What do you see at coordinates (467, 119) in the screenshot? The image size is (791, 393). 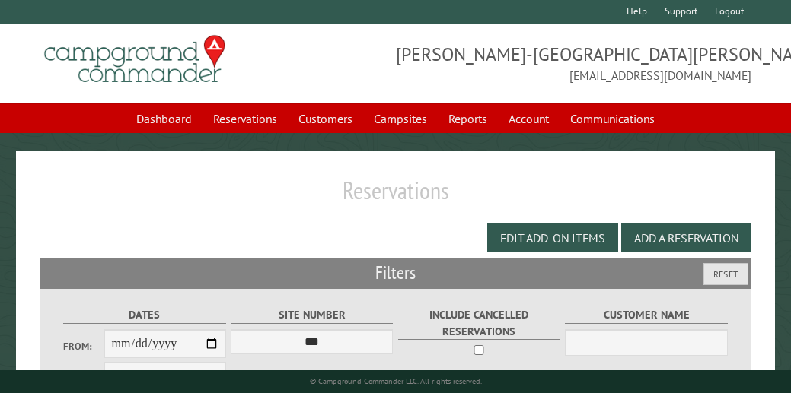 I see `a: Reports` at bounding box center [467, 119].